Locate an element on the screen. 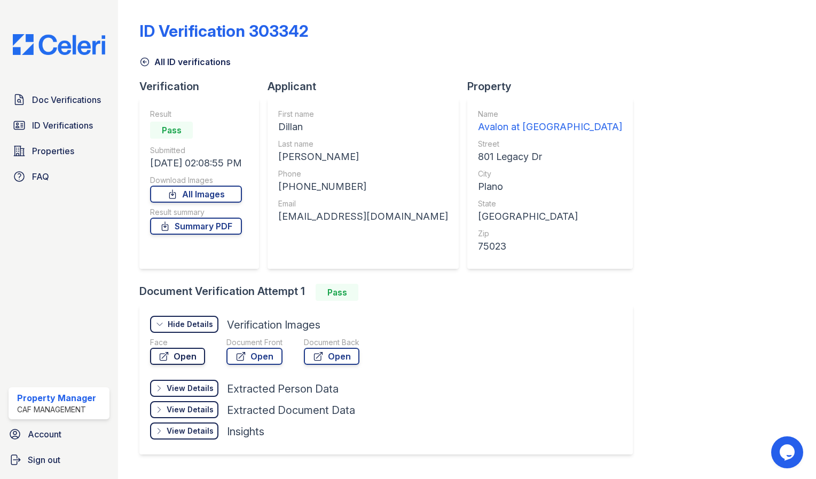 This screenshot has width=816, height=479. a: Doc Verifications is located at coordinates (59, 100).